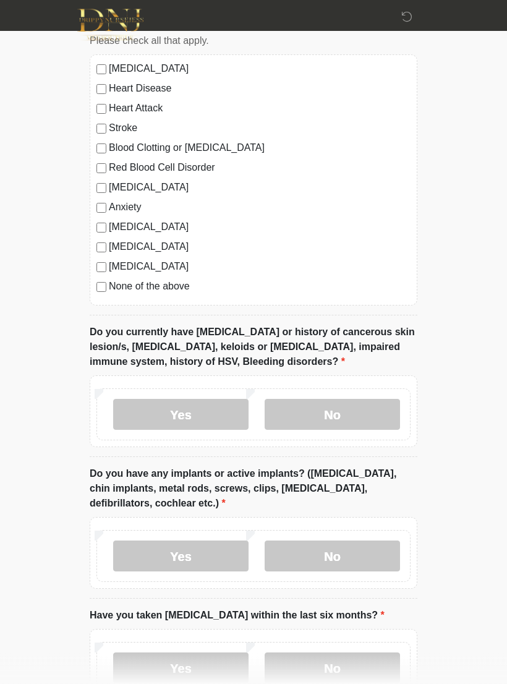 This screenshot has height=684, width=507. I want to click on input: Heart Attack, so click(101, 109).